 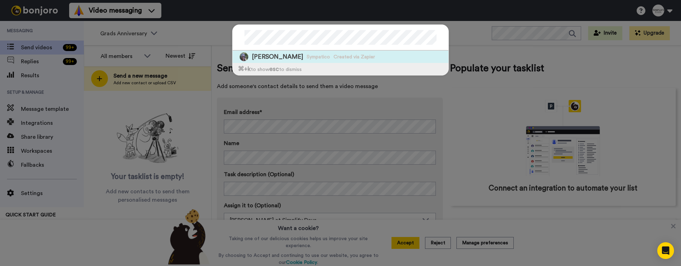 What do you see at coordinates (665, 250) in the screenshot?
I see `div: Open Intercom Messenger` at bounding box center [665, 250].